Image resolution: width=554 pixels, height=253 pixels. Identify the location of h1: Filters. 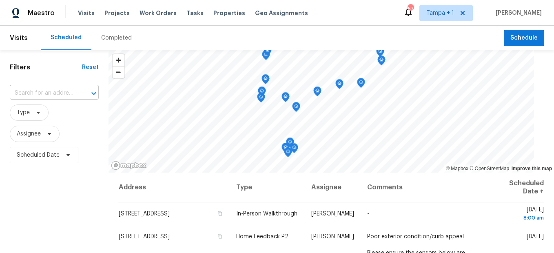
(46, 67).